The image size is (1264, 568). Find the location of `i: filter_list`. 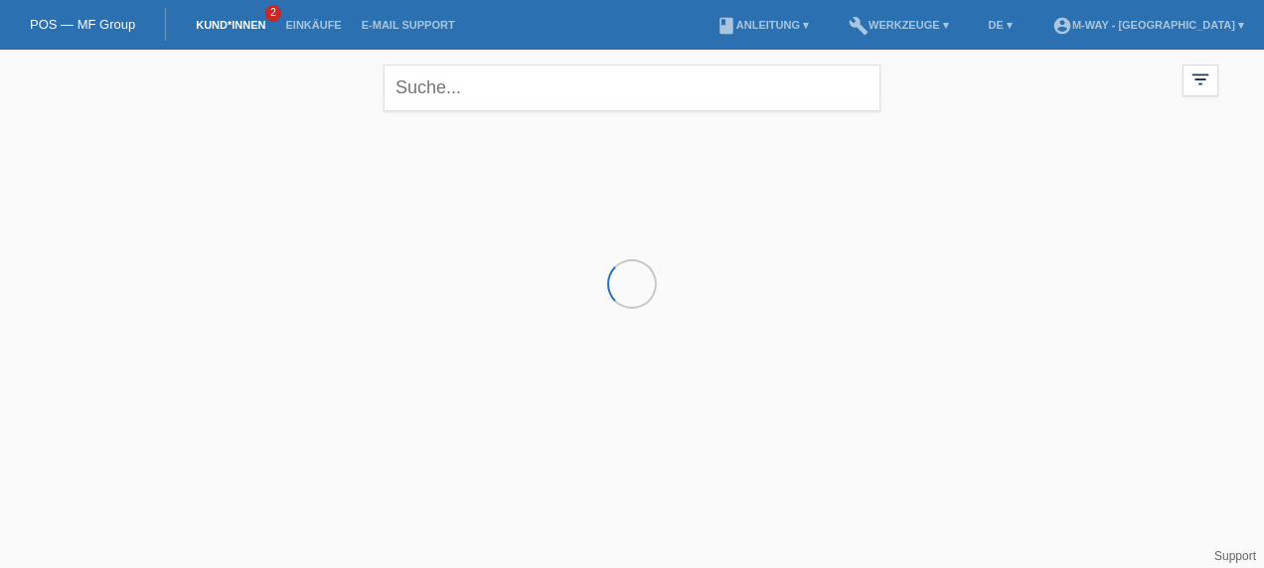

i: filter_list is located at coordinates (1200, 79).